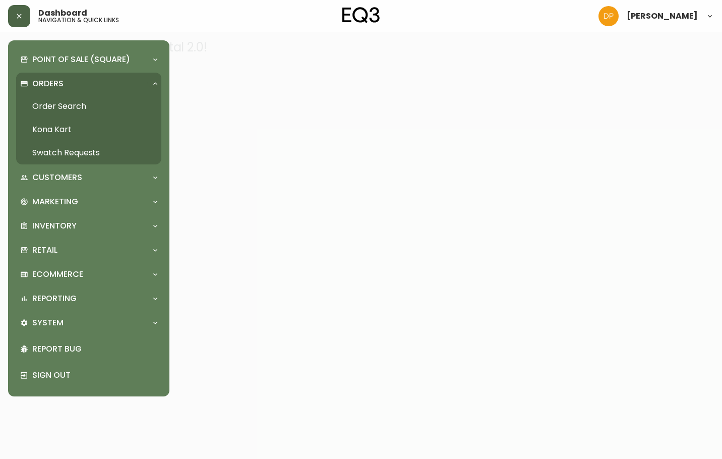  What do you see at coordinates (89, 84) in the screenshot?
I see `div: Orders` at bounding box center [89, 84].